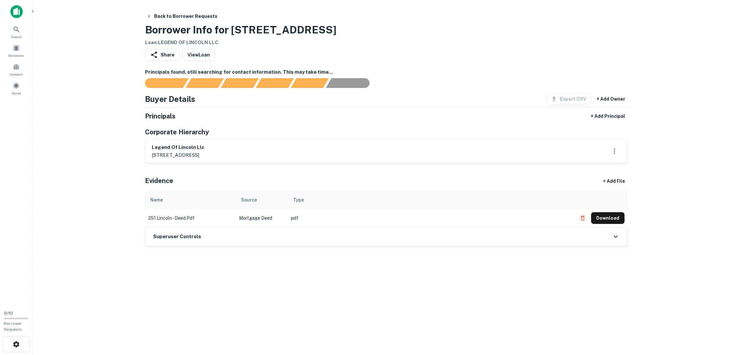 This screenshot has height=355, width=740. Describe the element at coordinates (386, 72) in the screenshot. I see `h6: Principals found, still searching for contact information. This may take time...` at that location.